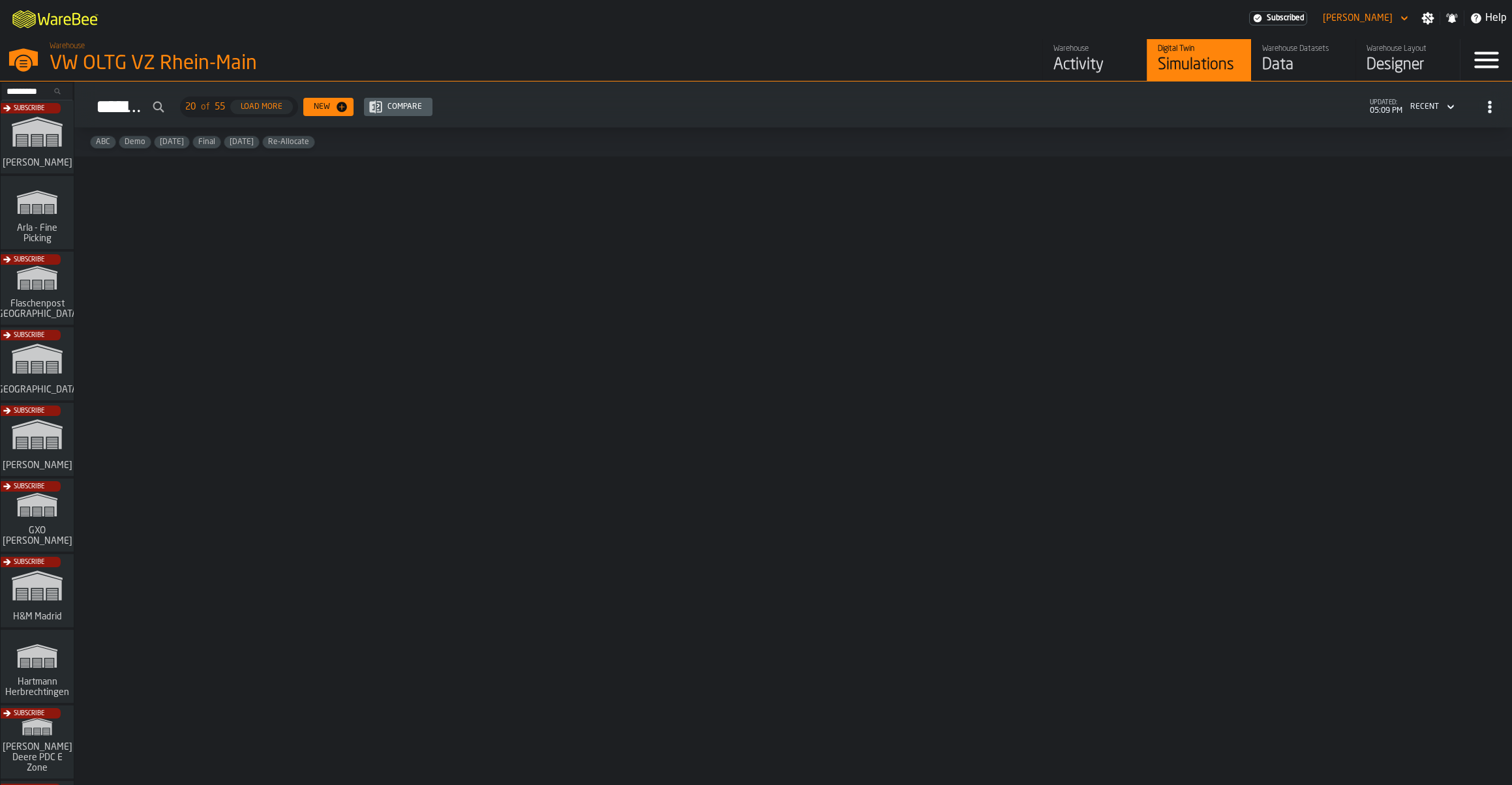  Describe the element at coordinates (190, 107) in the screenshot. I see `span: 20` at that location.